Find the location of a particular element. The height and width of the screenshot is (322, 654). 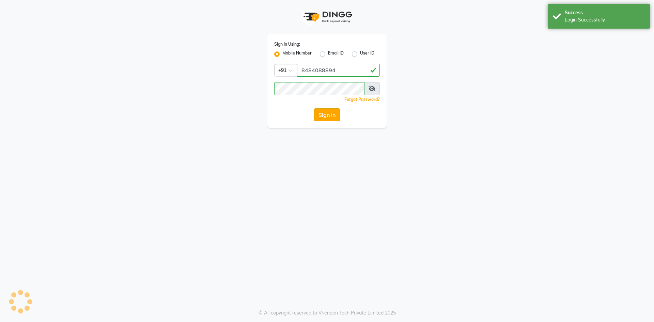

button: Sign In is located at coordinates (327, 115).